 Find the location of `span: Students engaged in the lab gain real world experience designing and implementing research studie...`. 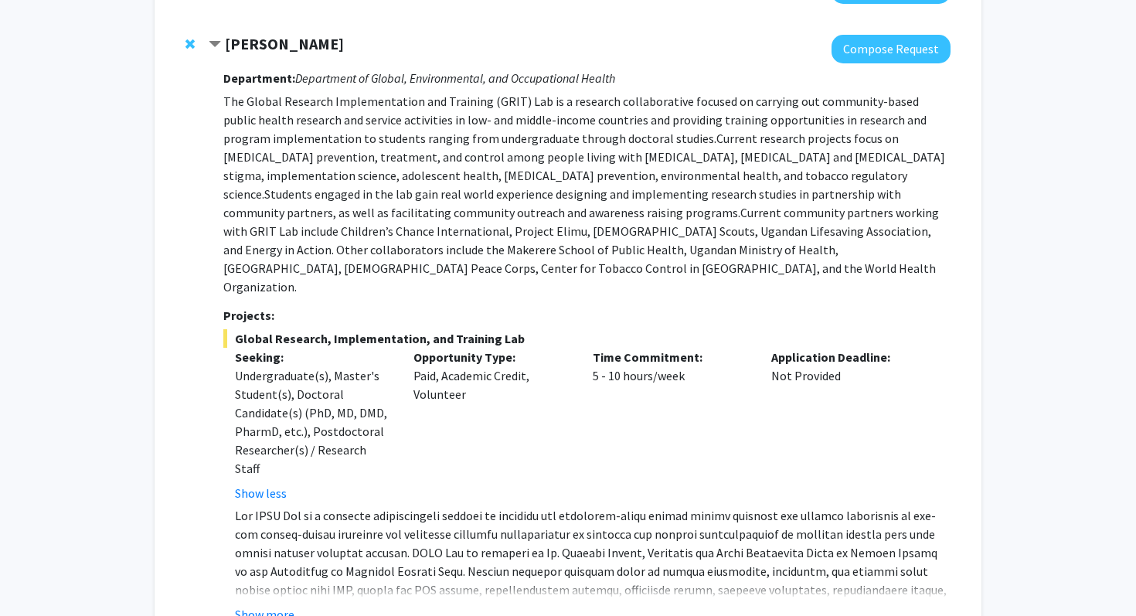

span: Students engaged in the lab gain real world experience designing and implementing research studie... is located at coordinates (562, 203).